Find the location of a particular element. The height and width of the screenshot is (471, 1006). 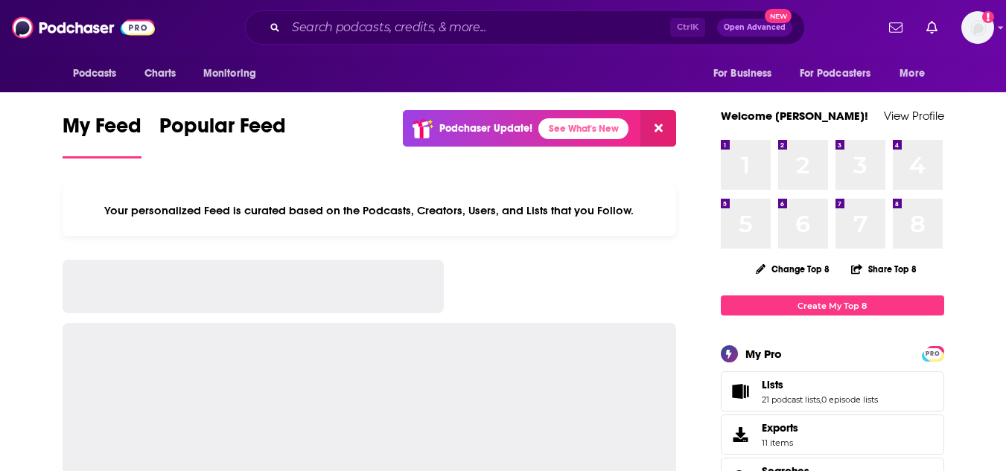

span: For Podcasters is located at coordinates (835, 74).